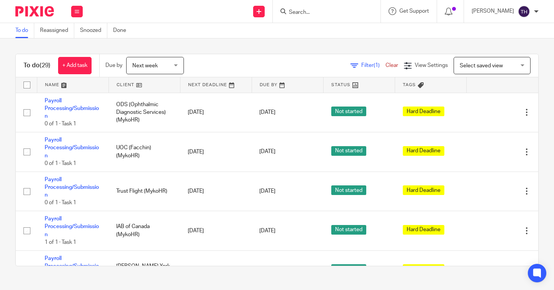 The width and height of the screenshot is (554, 290). Describe the element at coordinates (323, 13) in the screenshot. I see `input: Search` at that location.